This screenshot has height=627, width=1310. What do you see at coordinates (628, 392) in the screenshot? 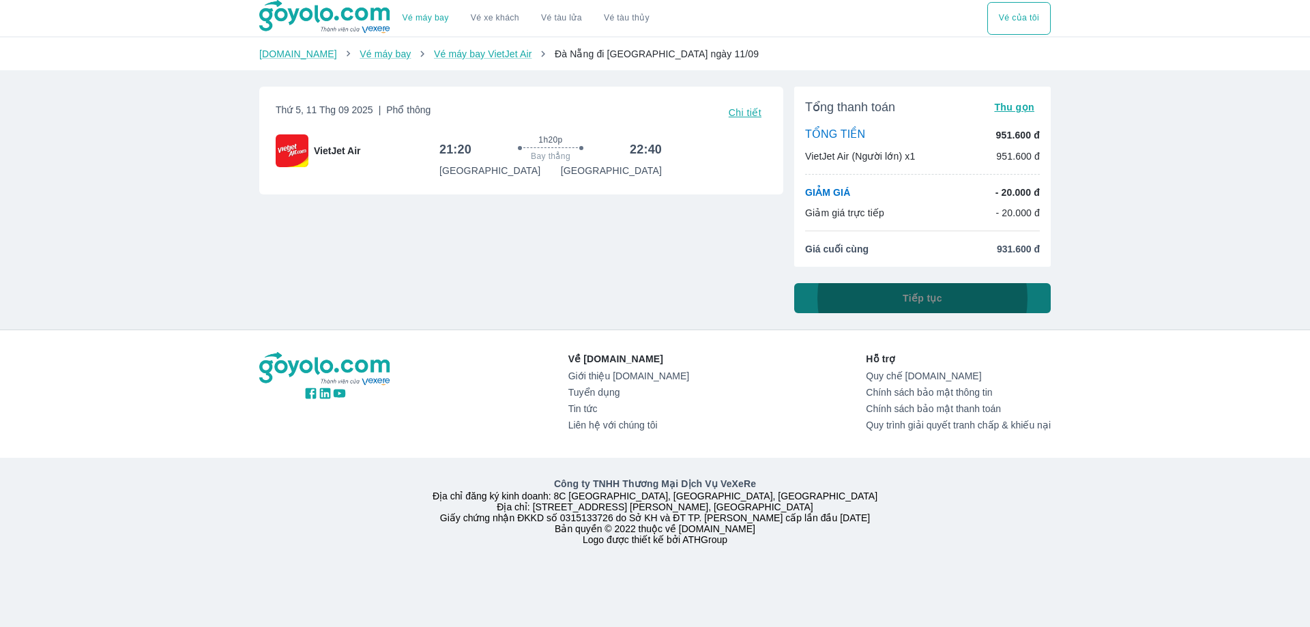
I see `a: Tuyển dụng` at bounding box center [628, 392].